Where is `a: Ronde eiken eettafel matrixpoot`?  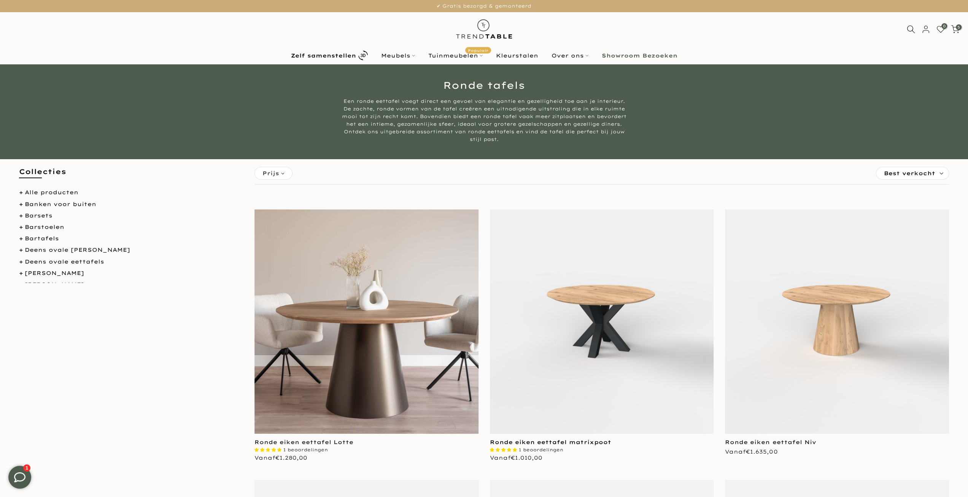 a: Ronde eiken eettafel matrixpoot is located at coordinates (551, 442).